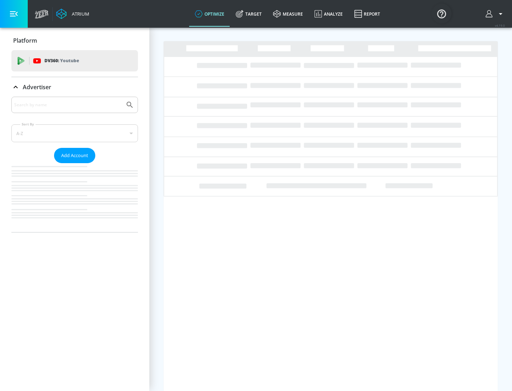  What do you see at coordinates (249, 14) in the screenshot?
I see `a: Target` at bounding box center [249, 14].